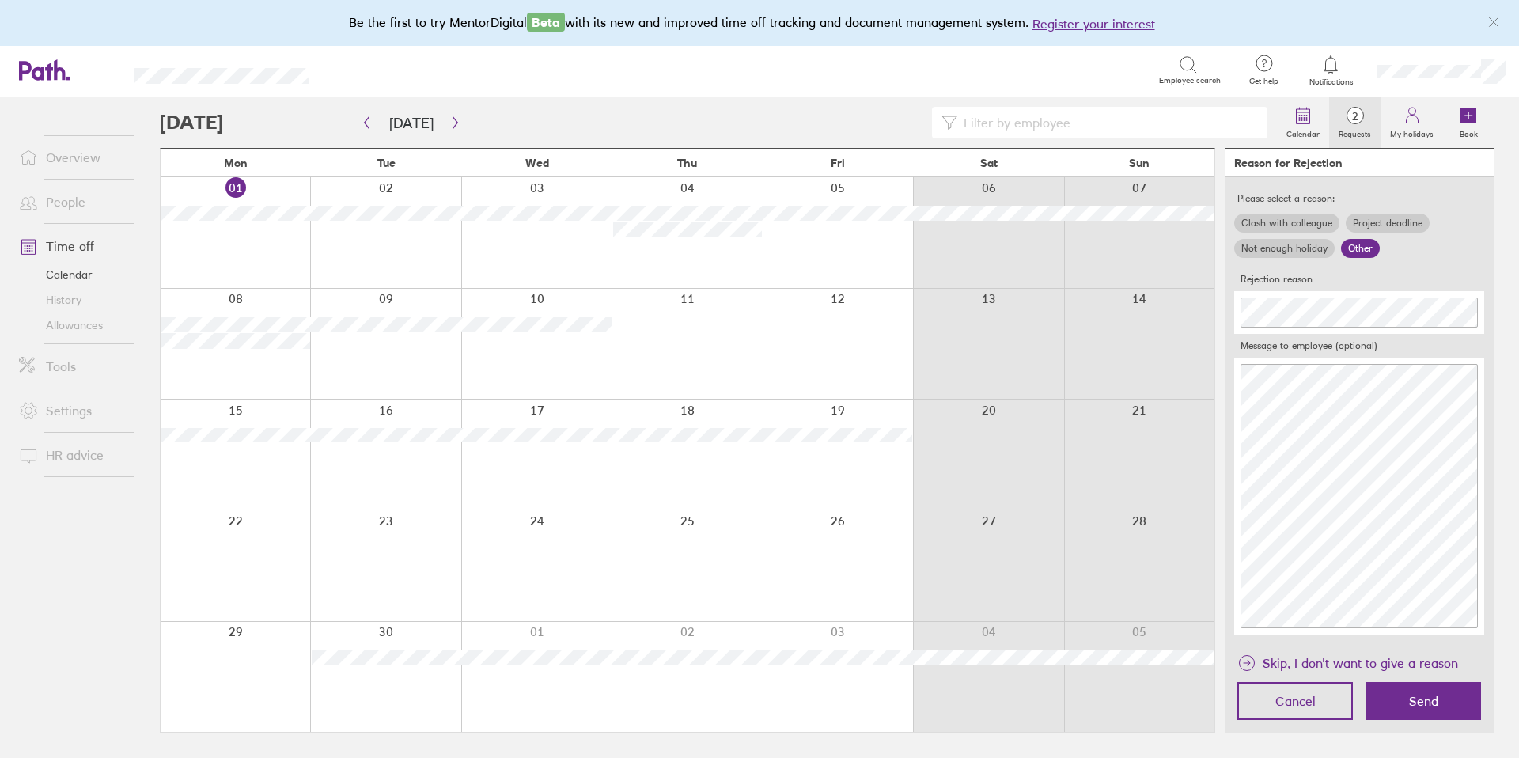 The image size is (1519, 758). I want to click on a: Overview, so click(70, 157).